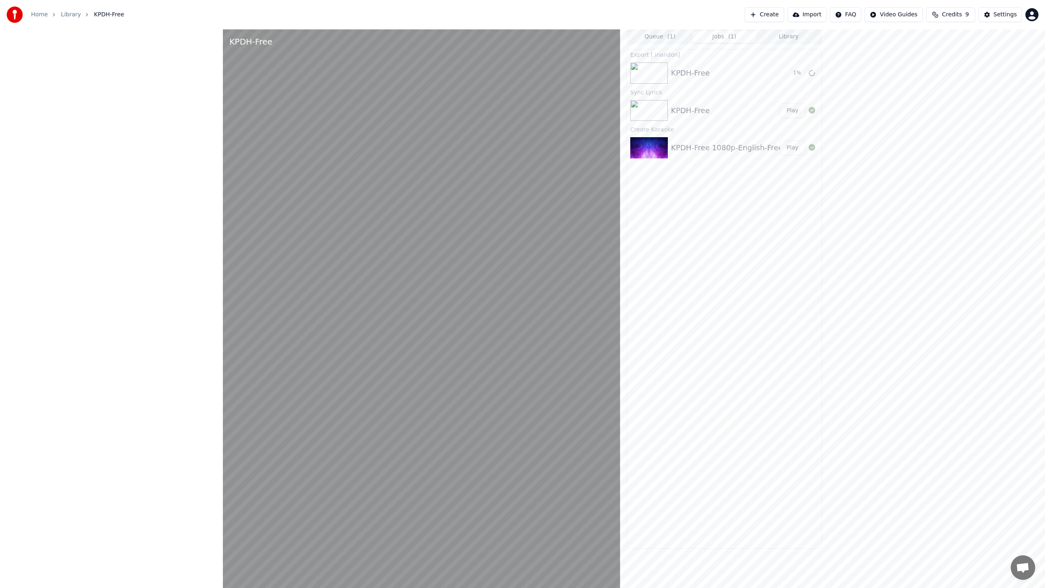 The image size is (1045, 588). I want to click on div: Export [.inandon], so click(724, 54).